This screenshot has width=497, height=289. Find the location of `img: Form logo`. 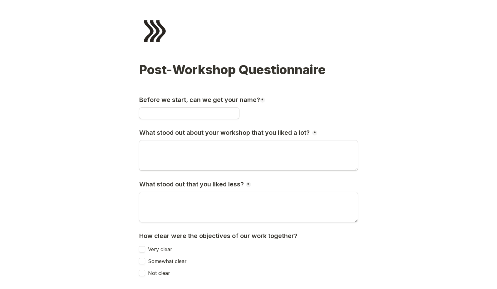

img: Form logo is located at coordinates (155, 31).